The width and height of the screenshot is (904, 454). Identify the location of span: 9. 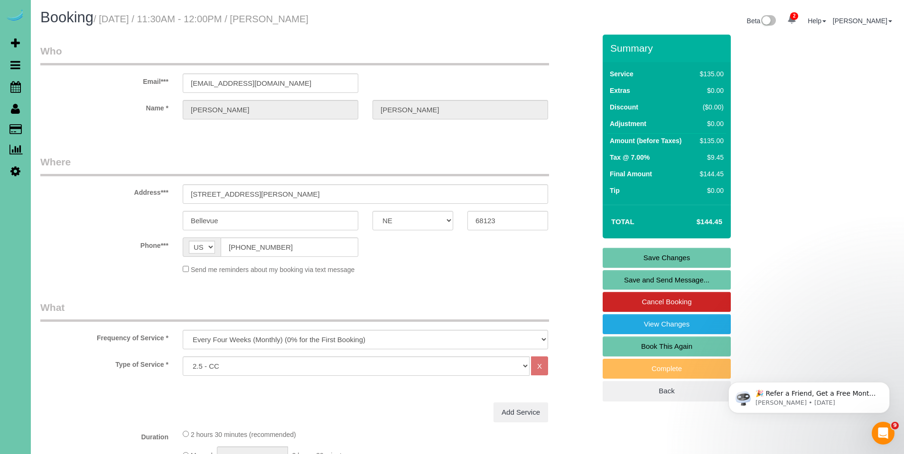
(895, 426).